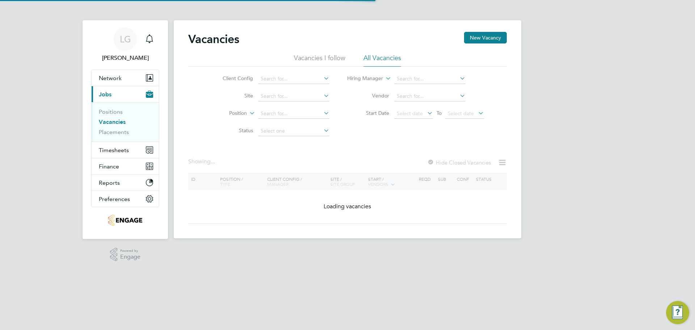  I want to click on label: Hiring Manager, so click(362, 79).